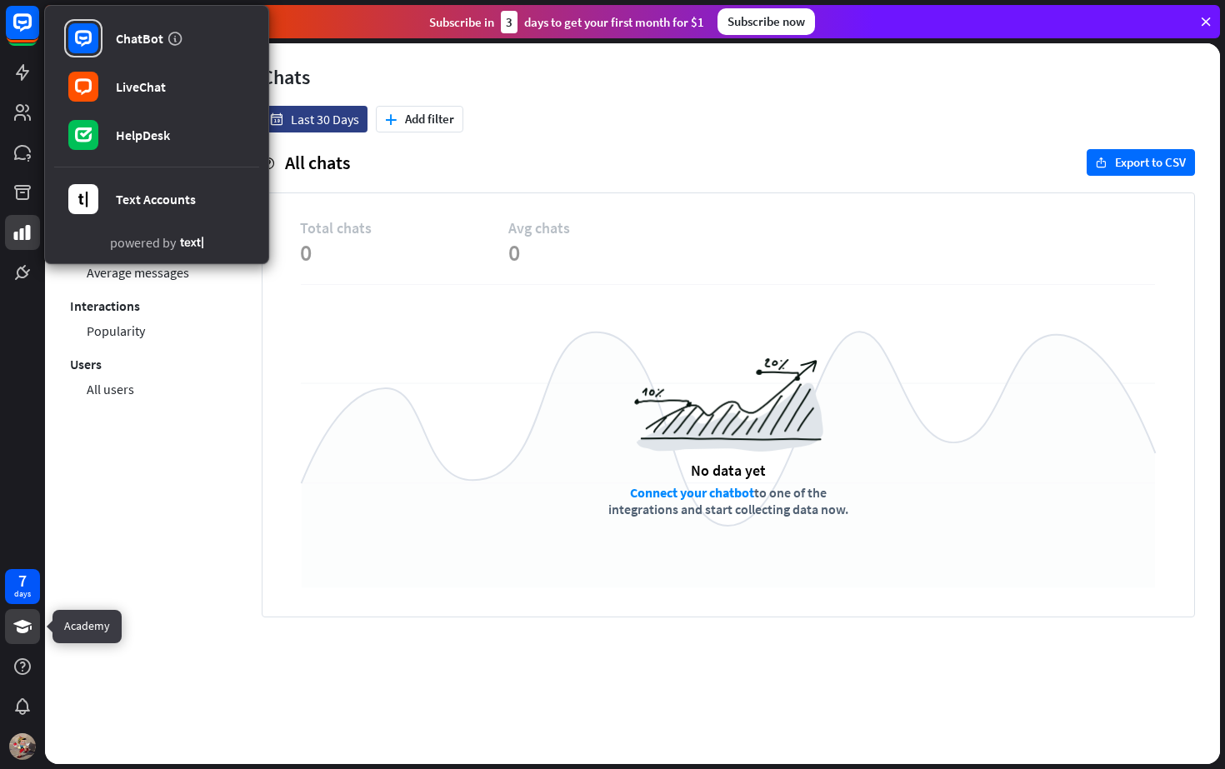 Image resolution: width=1225 pixels, height=769 pixels. Describe the element at coordinates (137, 272) in the screenshot. I see `a: Average messages` at that location.